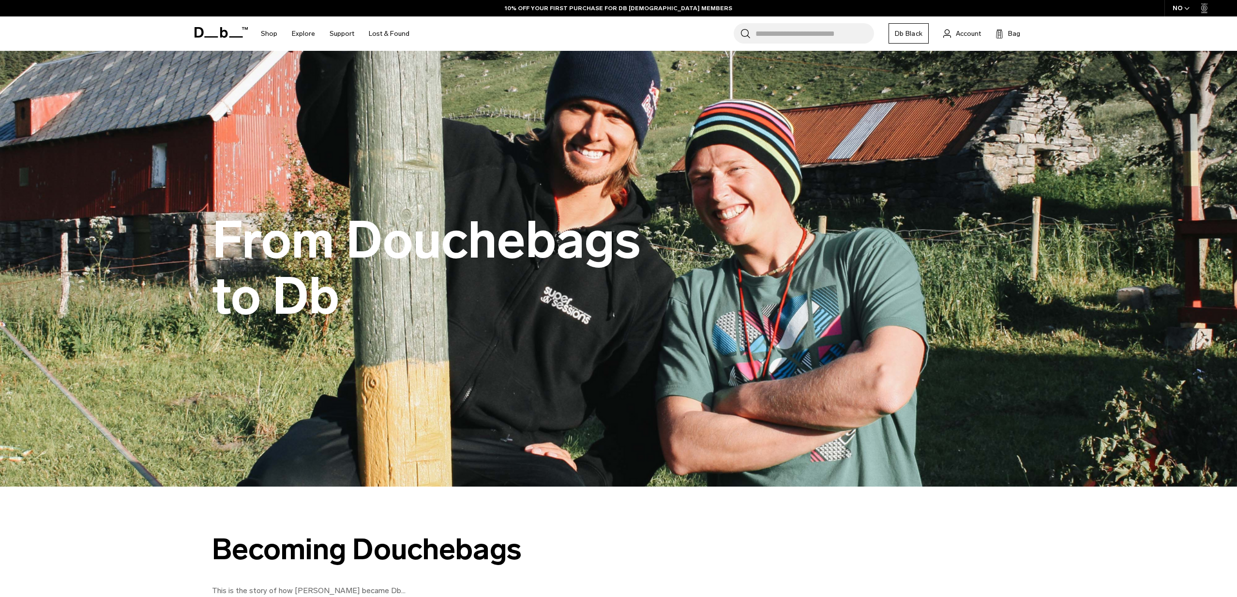  I want to click on span: Account, so click(969, 33).